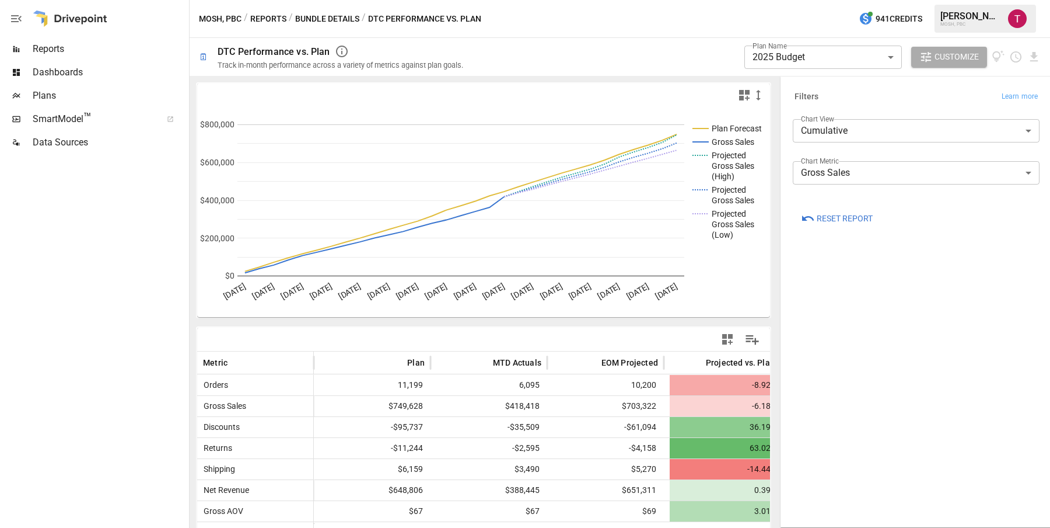 Image resolution: width=1050 pixels, height=528 pixels. Describe the element at coordinates (517, 362) in the screenshot. I see `span: MTD Actuals` at that location.